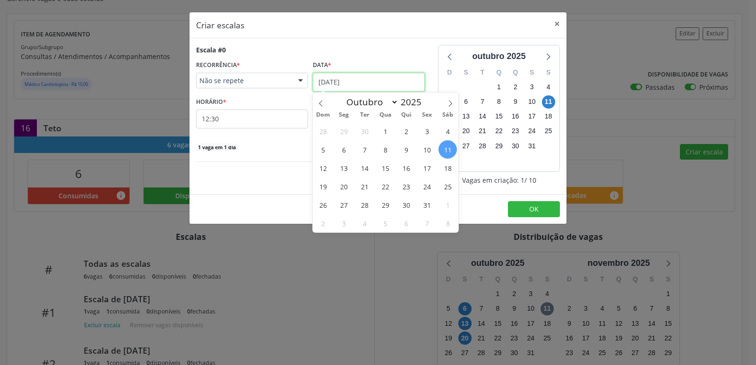  Describe the element at coordinates (323, 115) in the screenshot. I see `span: Dom` at that location.